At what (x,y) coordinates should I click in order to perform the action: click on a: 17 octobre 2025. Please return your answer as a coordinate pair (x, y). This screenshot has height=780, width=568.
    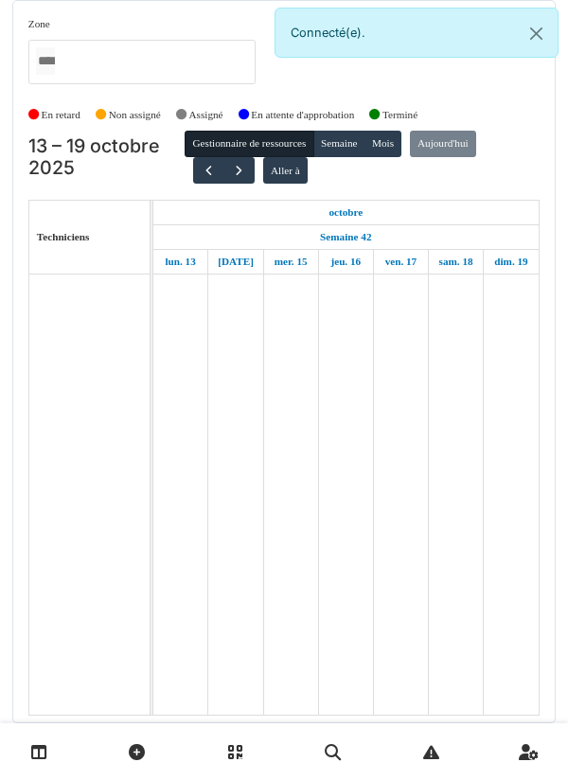
    Looking at the image, I should click on (401, 261).